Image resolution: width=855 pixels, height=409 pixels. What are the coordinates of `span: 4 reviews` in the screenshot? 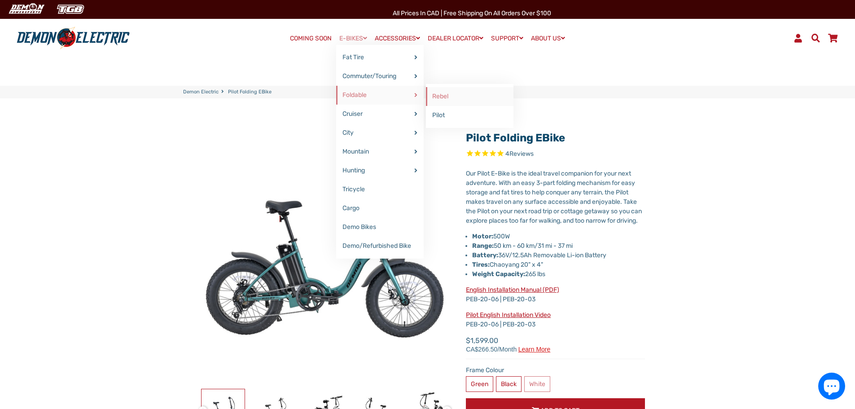 It's located at (519, 154).